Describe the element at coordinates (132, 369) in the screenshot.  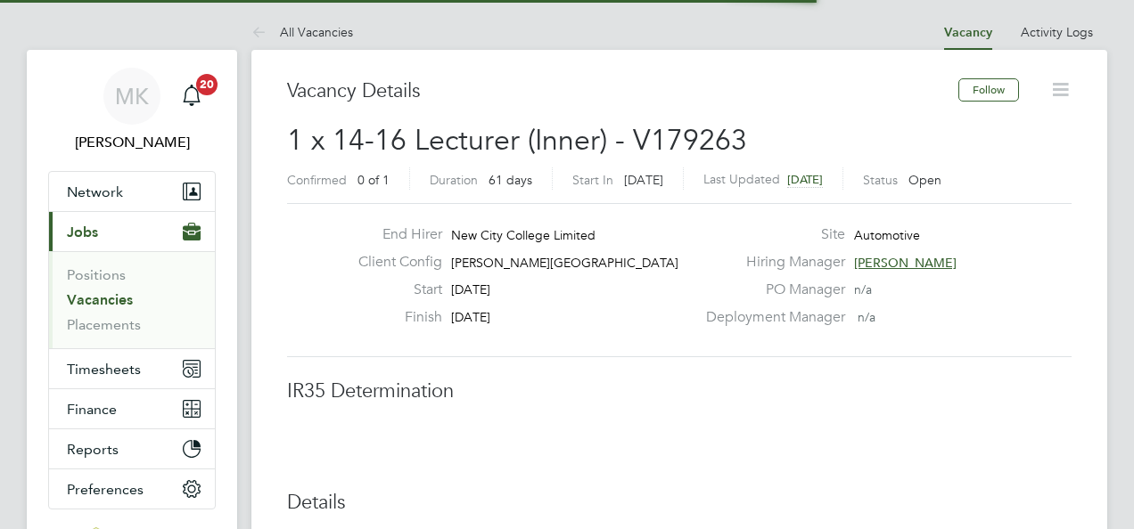
I see `button: Timesheets` at that location.